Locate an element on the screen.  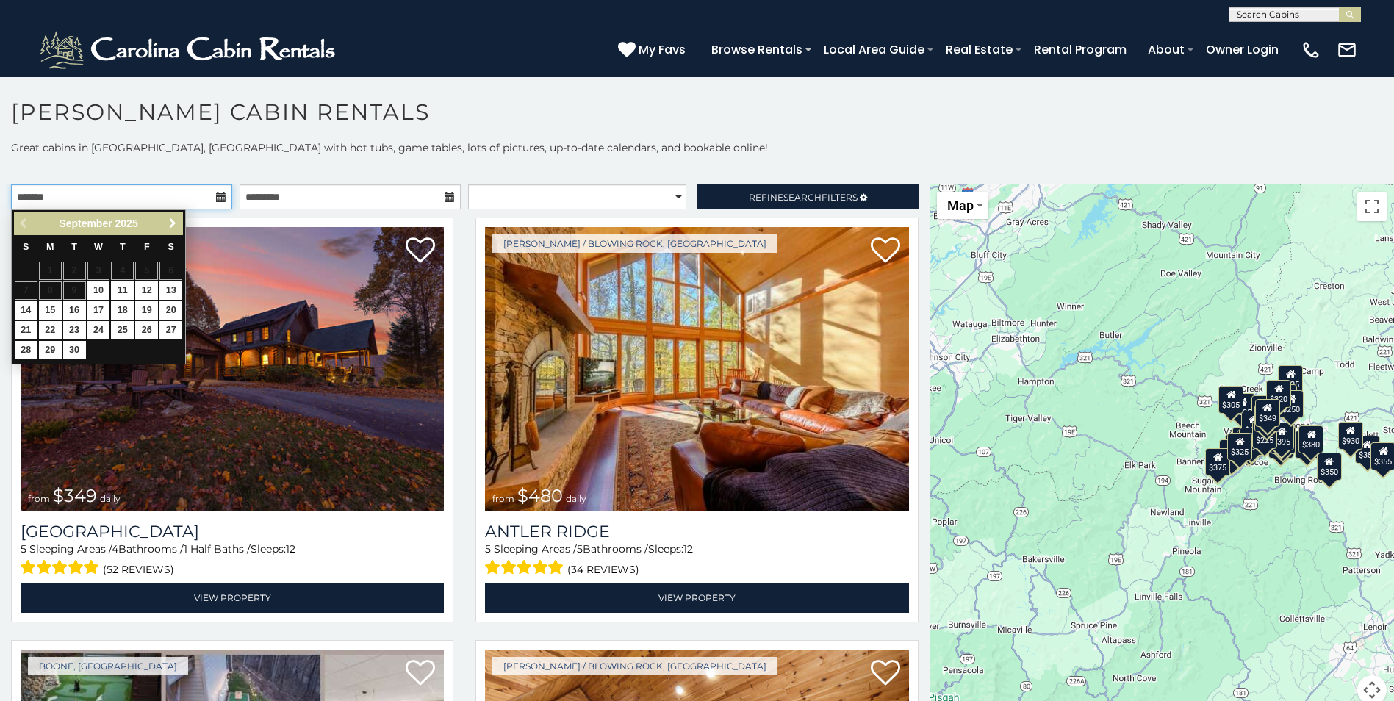
div: $225 is located at coordinates (1264, 435).